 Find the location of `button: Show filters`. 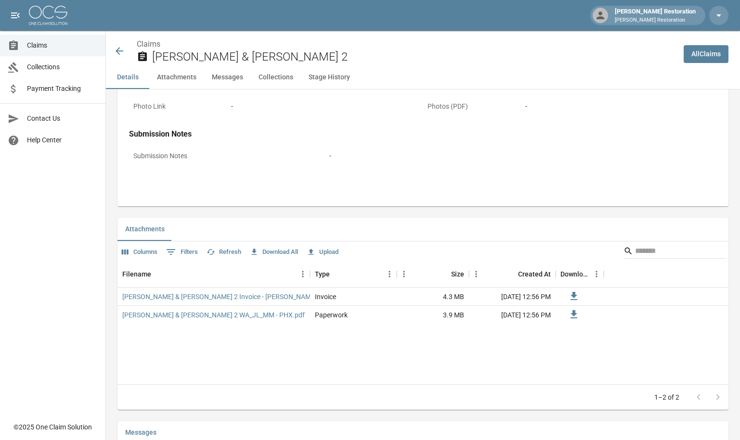

button: Show filters is located at coordinates (182, 252).